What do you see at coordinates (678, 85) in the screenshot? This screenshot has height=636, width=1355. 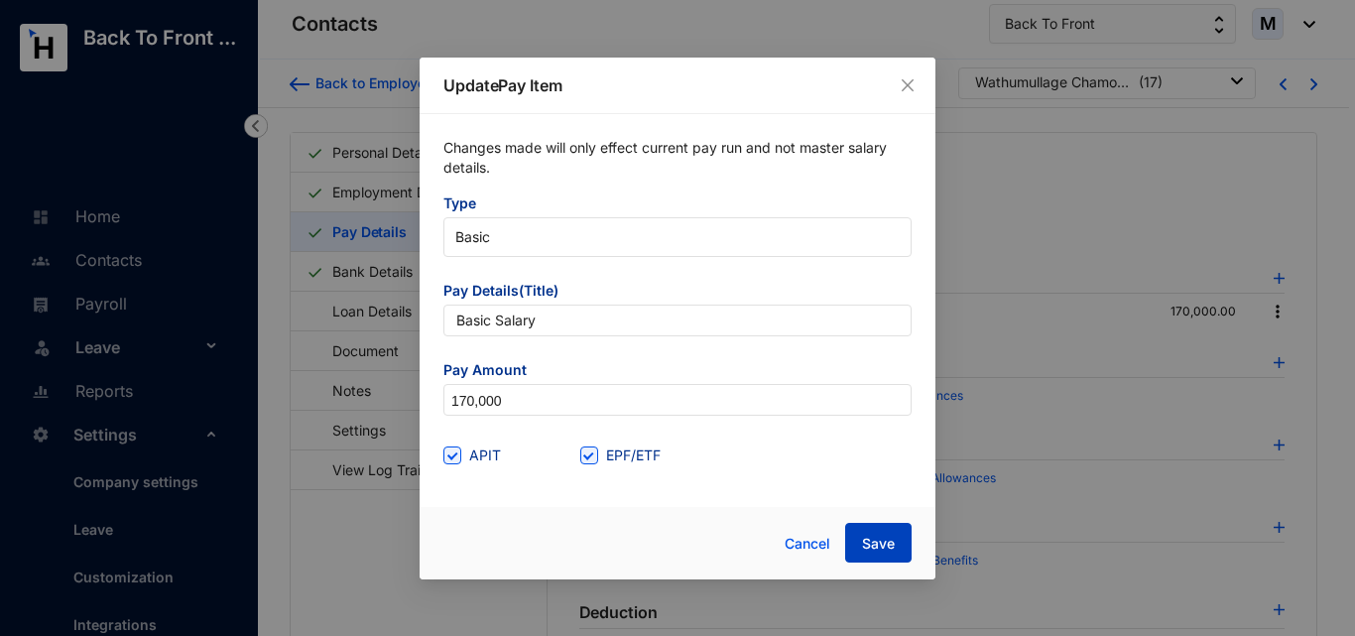 I see `p: Update Pay Item` at bounding box center [678, 85].